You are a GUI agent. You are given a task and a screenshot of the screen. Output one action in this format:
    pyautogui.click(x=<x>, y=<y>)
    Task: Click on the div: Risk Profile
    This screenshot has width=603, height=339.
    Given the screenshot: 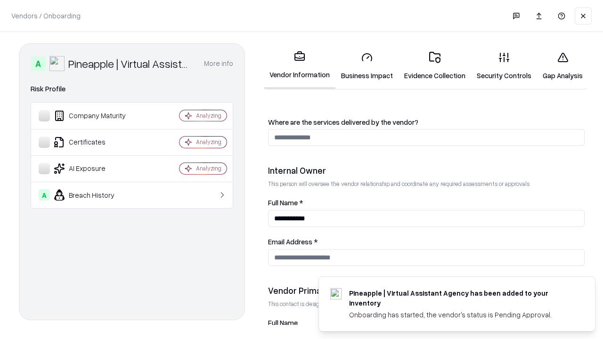 What is the action you would take?
    pyautogui.click(x=132, y=89)
    